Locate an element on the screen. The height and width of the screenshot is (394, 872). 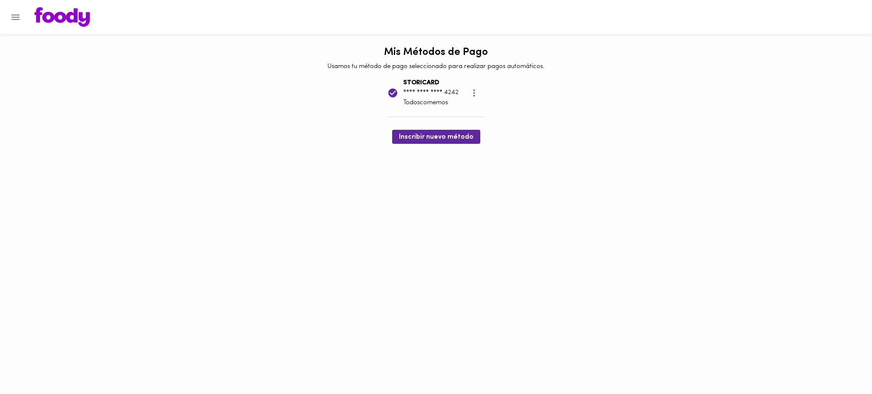
img: logo.png is located at coordinates (62, 17).